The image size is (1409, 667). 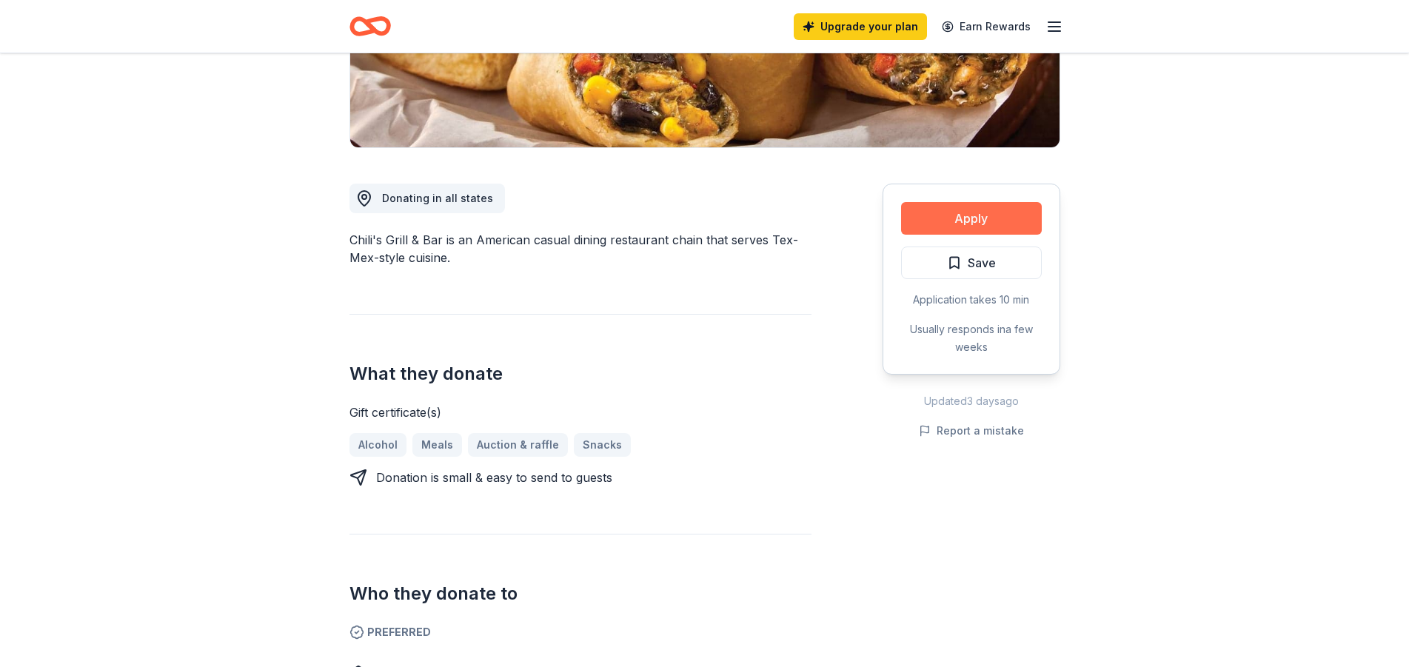 I want to click on h2: Who they donate to, so click(x=581, y=594).